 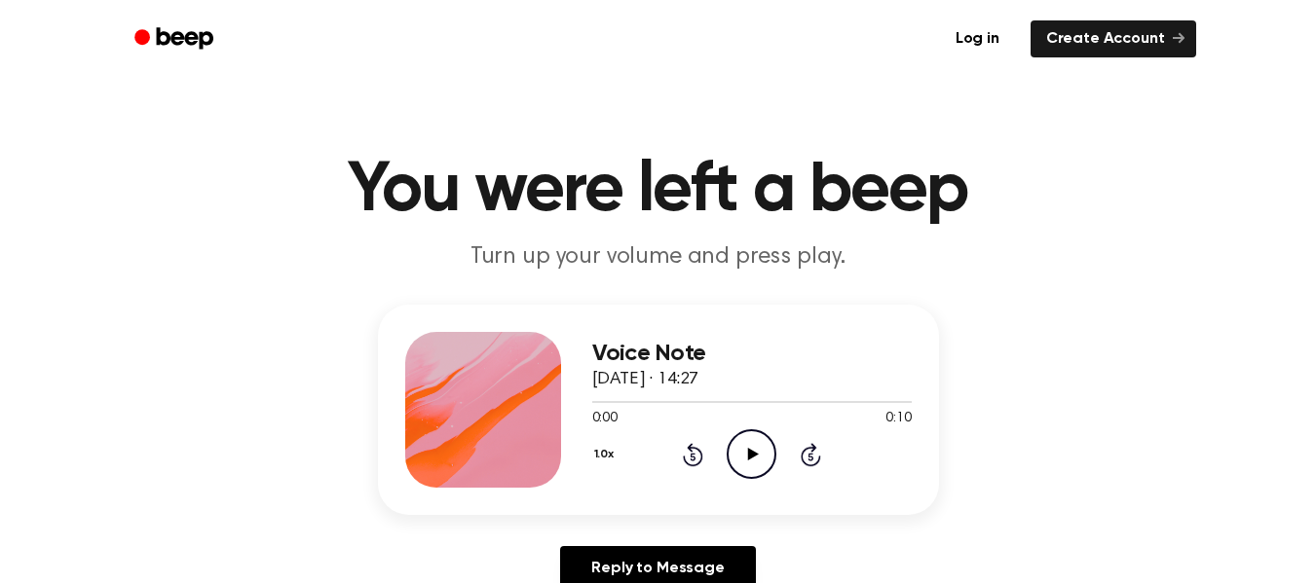 I want to click on span: 0:00, so click(x=605, y=419).